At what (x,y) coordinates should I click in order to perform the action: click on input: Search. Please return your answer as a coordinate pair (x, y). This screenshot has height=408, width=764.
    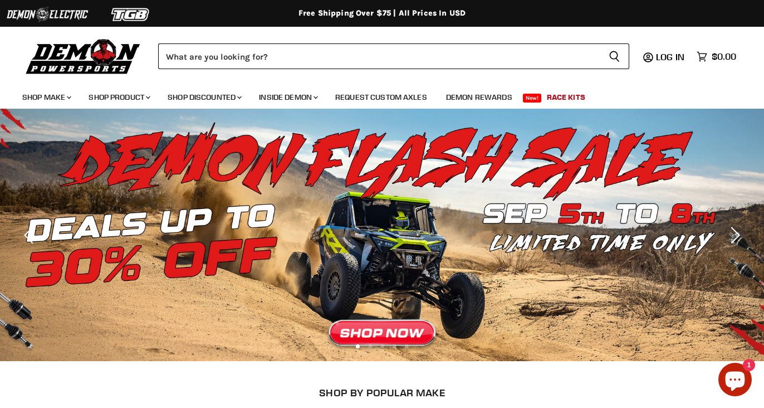
    Looking at the image, I should click on (379, 56).